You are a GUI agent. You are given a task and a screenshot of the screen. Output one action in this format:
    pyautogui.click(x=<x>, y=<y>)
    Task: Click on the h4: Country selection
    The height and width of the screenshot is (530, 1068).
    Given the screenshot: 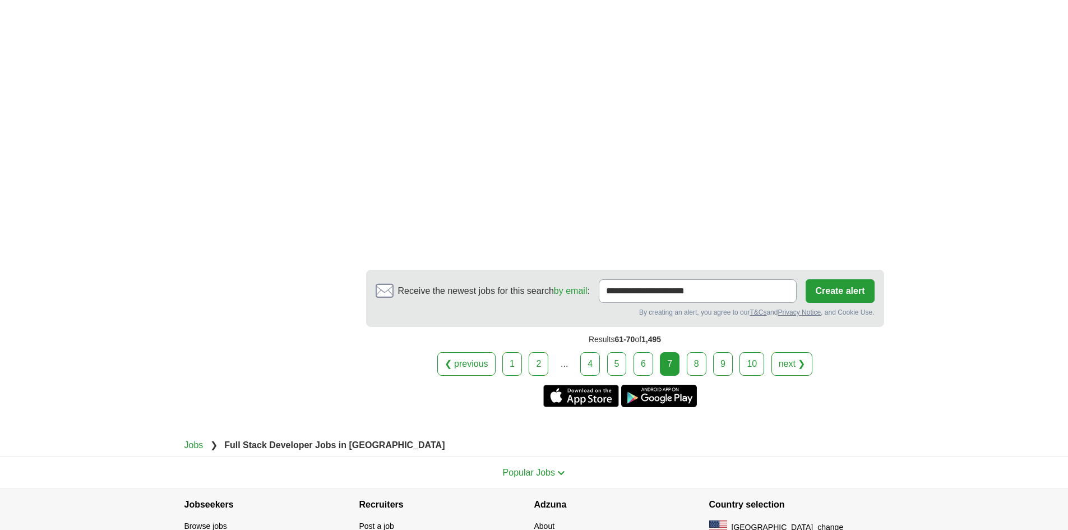 What is the action you would take?
    pyautogui.click(x=797, y=505)
    